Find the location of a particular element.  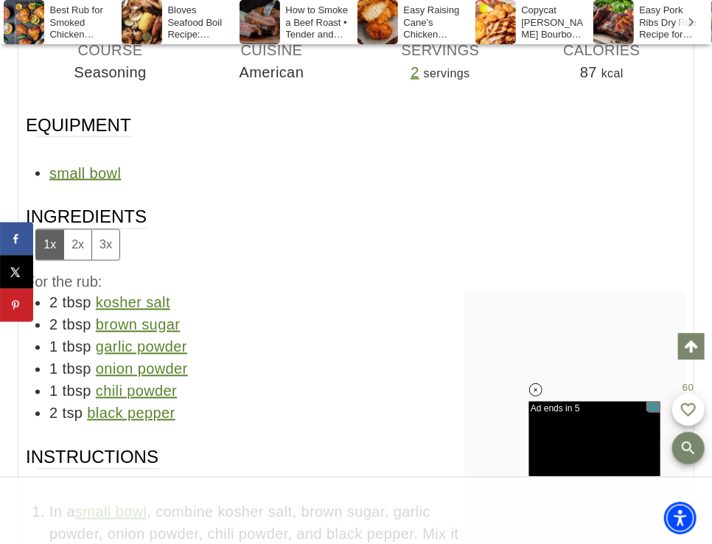

span: Ingredients is located at coordinates (86, 233).